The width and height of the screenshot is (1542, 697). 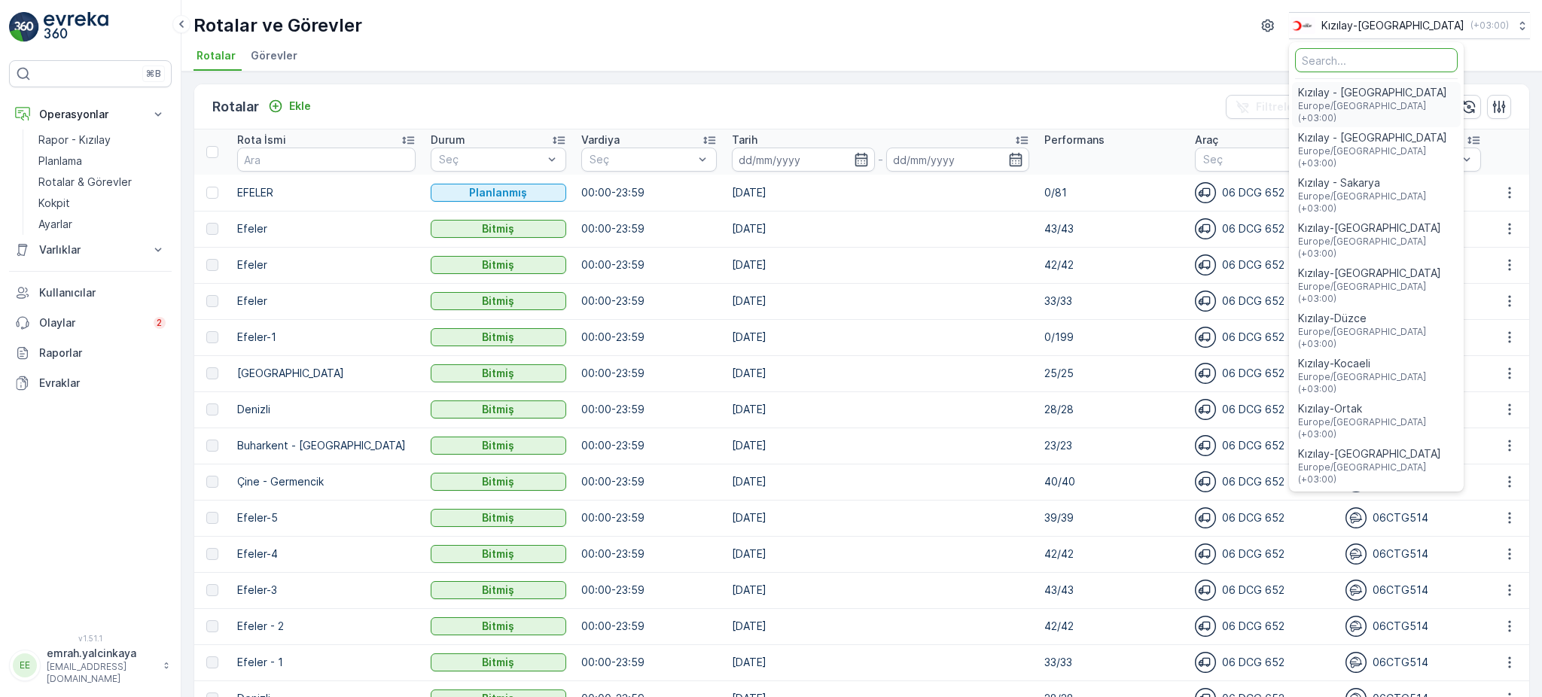 I want to click on input: Search..., so click(x=1376, y=60).